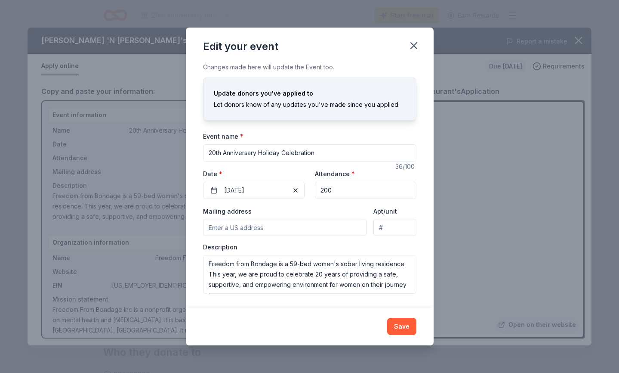 The height and width of the screenshot is (373, 619). I want to click on label: Description, so click(220, 247).